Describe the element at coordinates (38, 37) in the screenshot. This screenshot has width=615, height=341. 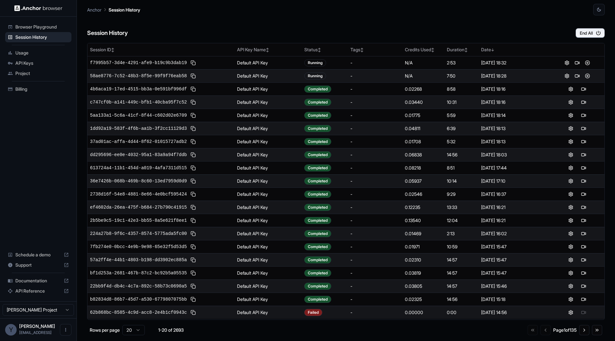
I see `div: Session History` at that location.